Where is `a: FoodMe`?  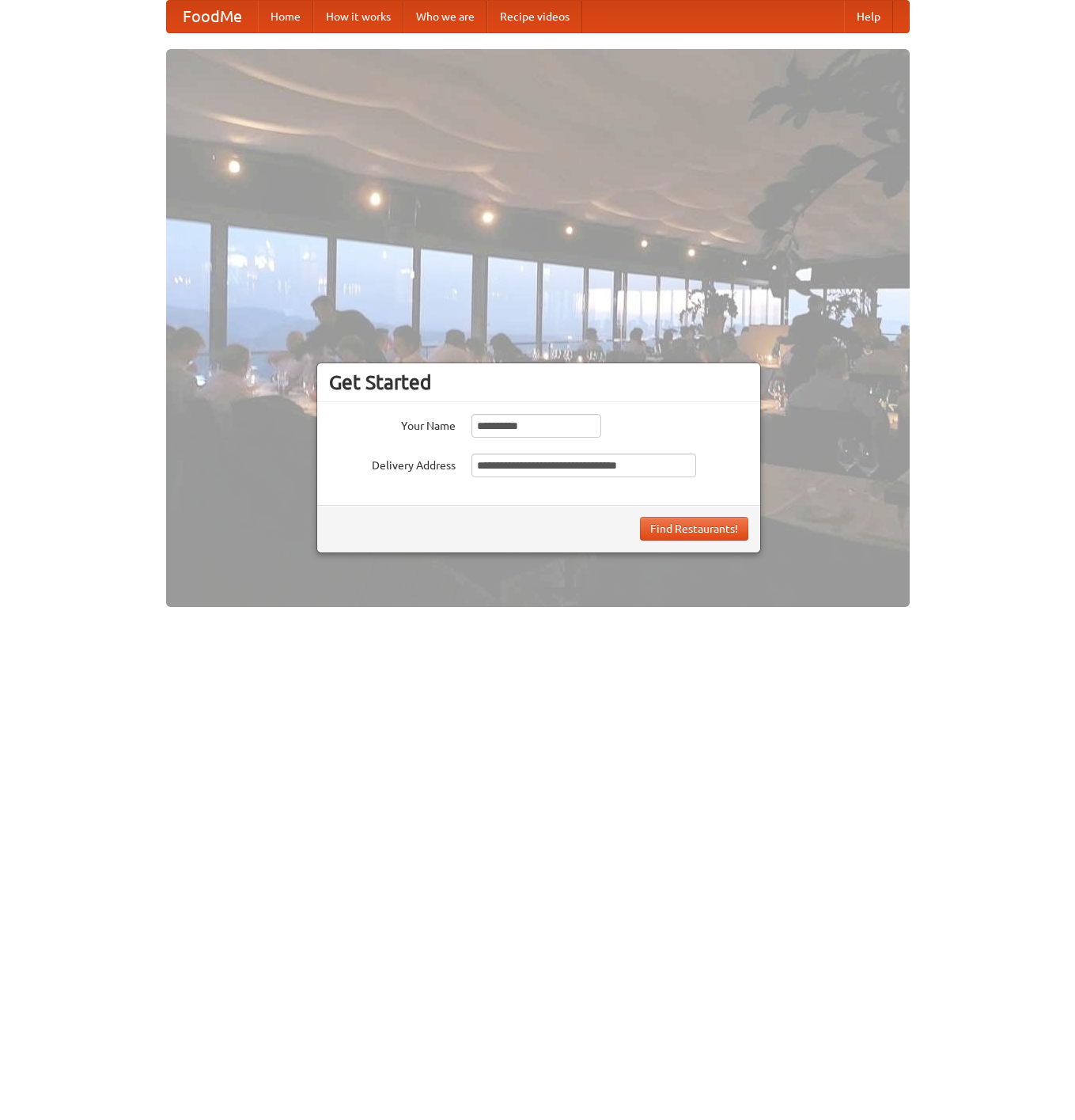
a: FoodMe is located at coordinates (212, 17).